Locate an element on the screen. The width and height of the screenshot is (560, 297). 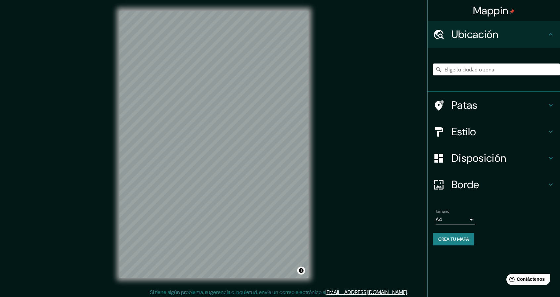
font: Disposición is located at coordinates (479, 158).